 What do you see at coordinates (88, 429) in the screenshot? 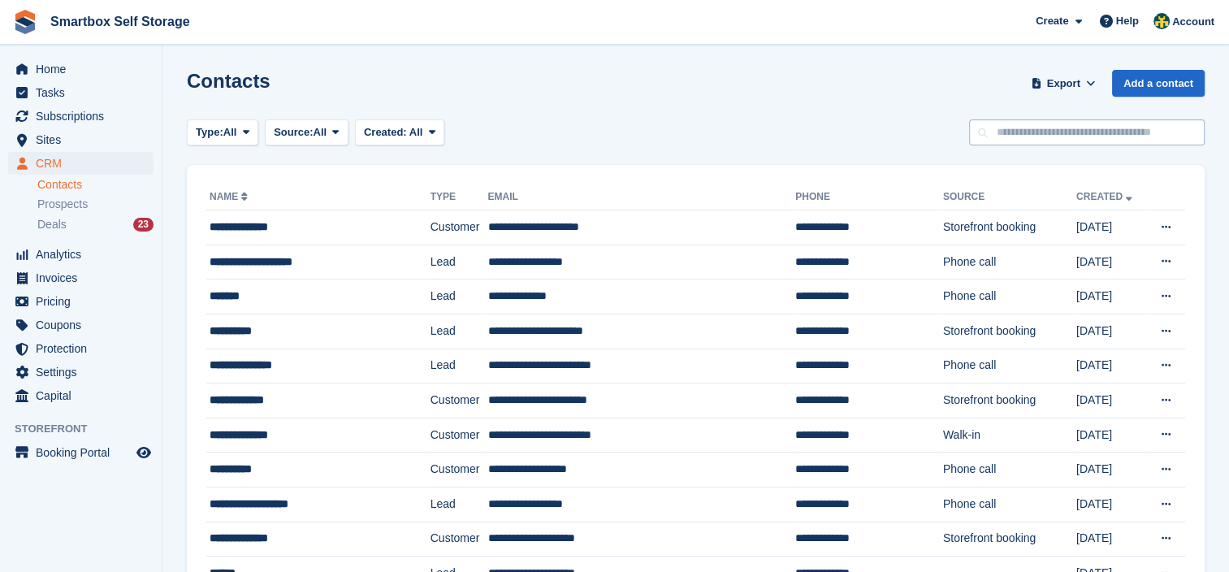
I see `span: Storefront` at bounding box center [88, 429].